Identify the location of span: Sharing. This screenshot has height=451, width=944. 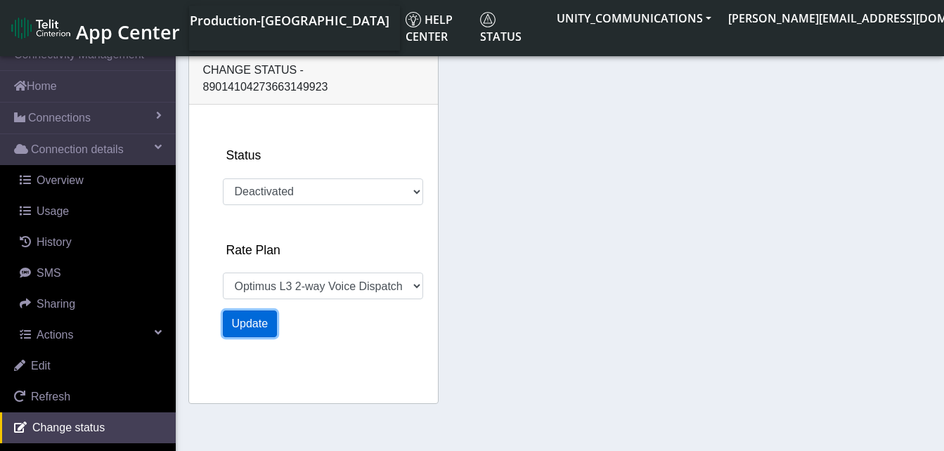
(56, 304).